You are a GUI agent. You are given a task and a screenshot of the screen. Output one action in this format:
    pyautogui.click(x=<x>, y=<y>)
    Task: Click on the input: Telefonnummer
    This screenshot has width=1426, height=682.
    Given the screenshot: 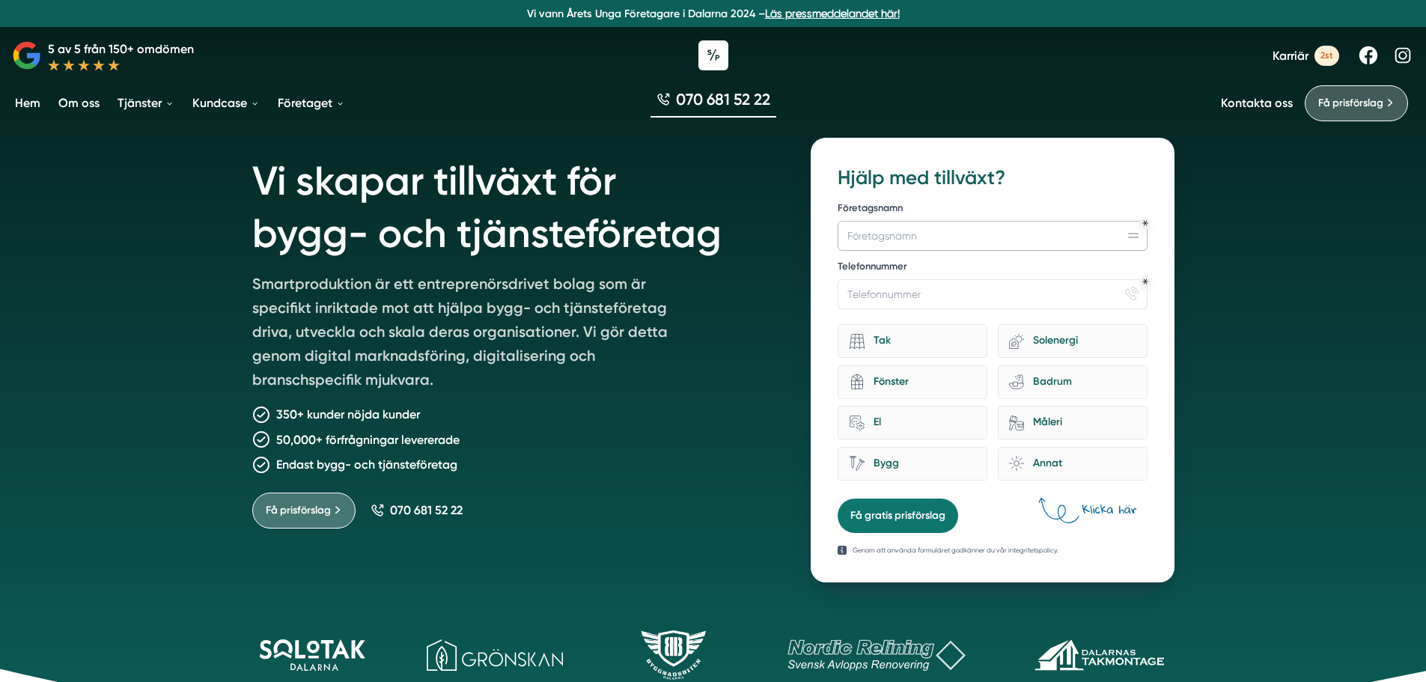 What is the action you would take?
    pyautogui.click(x=992, y=294)
    